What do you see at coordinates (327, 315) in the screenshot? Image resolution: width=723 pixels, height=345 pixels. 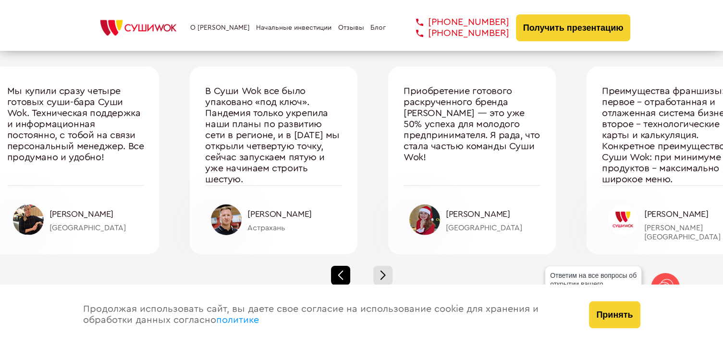 I see `div: Продолжая использовать сайт, вы даете свое согласие на использование cookie для хранения и обрабо...` at bounding box center [327, 315].